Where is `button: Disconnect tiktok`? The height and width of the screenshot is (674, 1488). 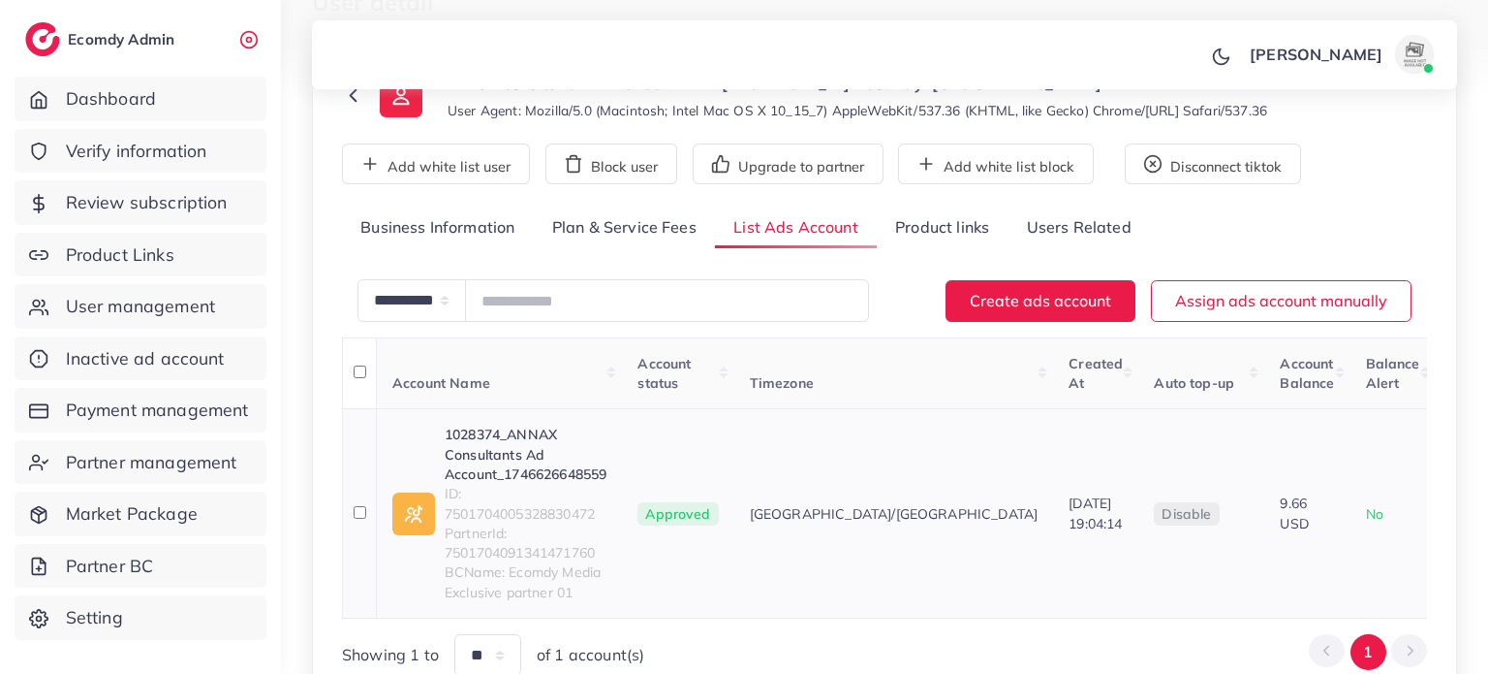 button: Disconnect tiktok is located at coordinates (1213, 164).